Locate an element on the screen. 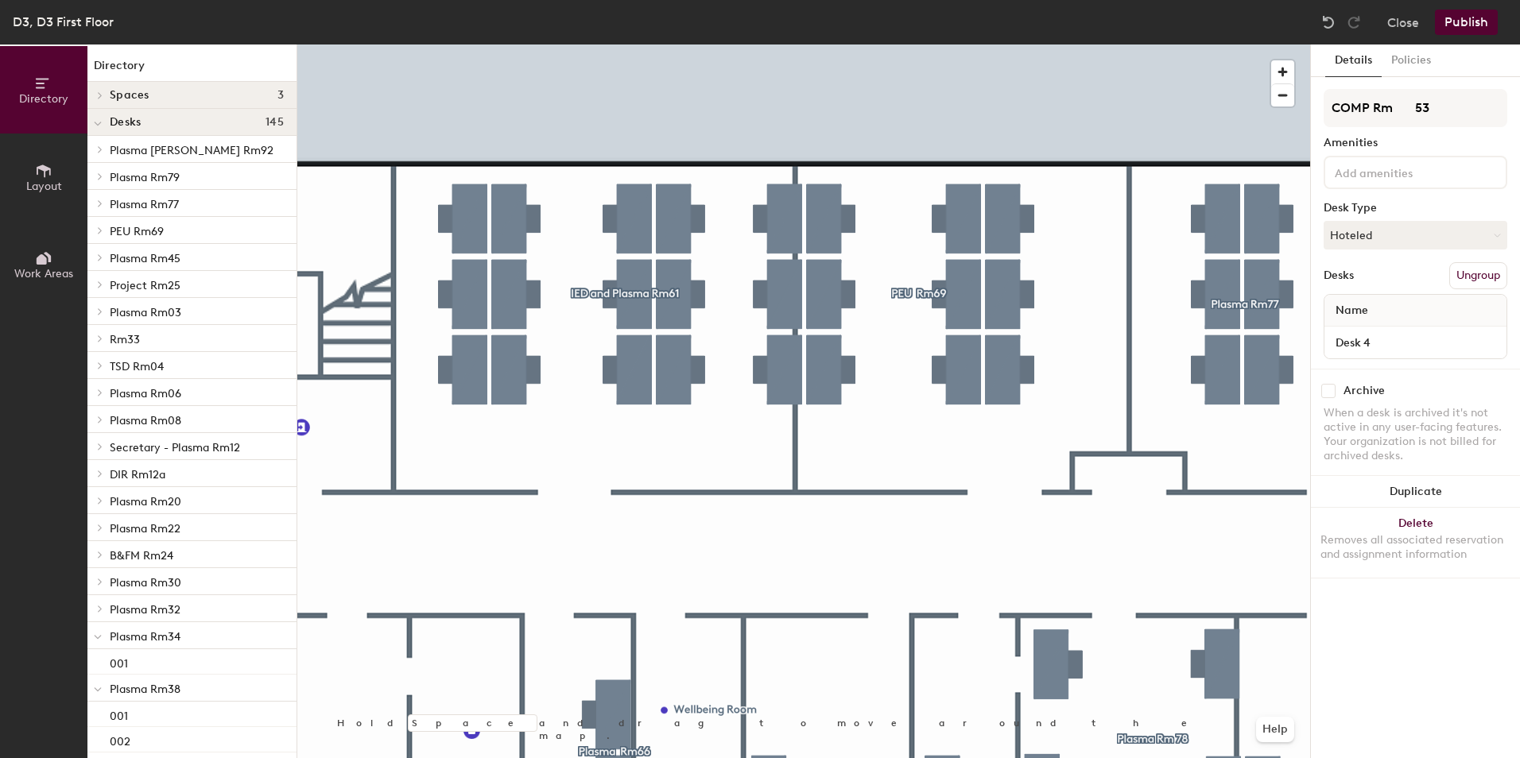 This screenshot has width=1520, height=758. img: Redo is located at coordinates (1354, 22).